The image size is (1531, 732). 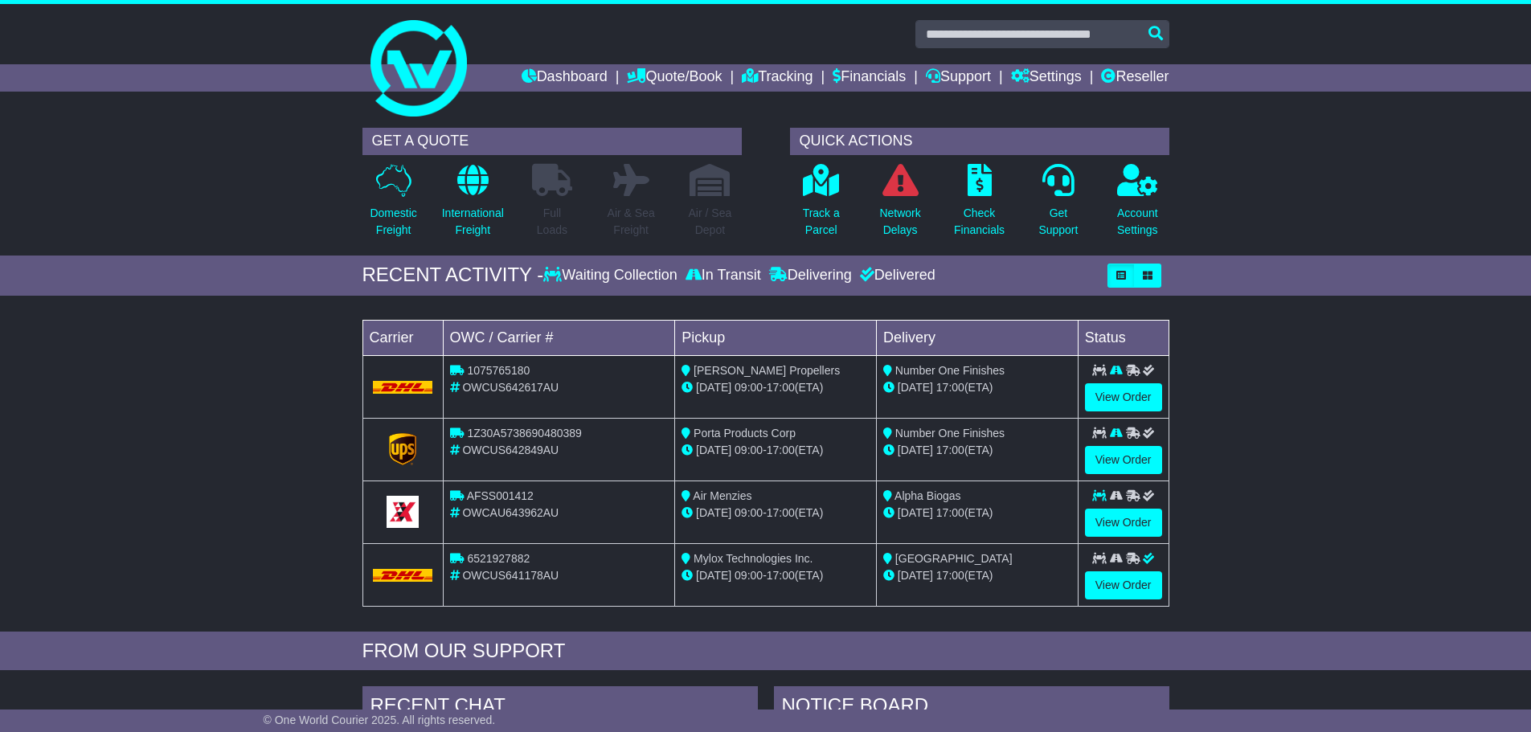 What do you see at coordinates (498, 559) in the screenshot?
I see `span: 6521927882` at bounding box center [498, 559].